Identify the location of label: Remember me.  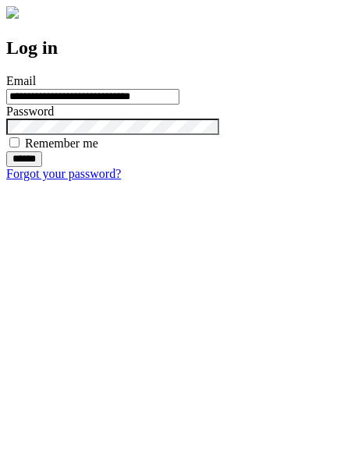
(62, 143).